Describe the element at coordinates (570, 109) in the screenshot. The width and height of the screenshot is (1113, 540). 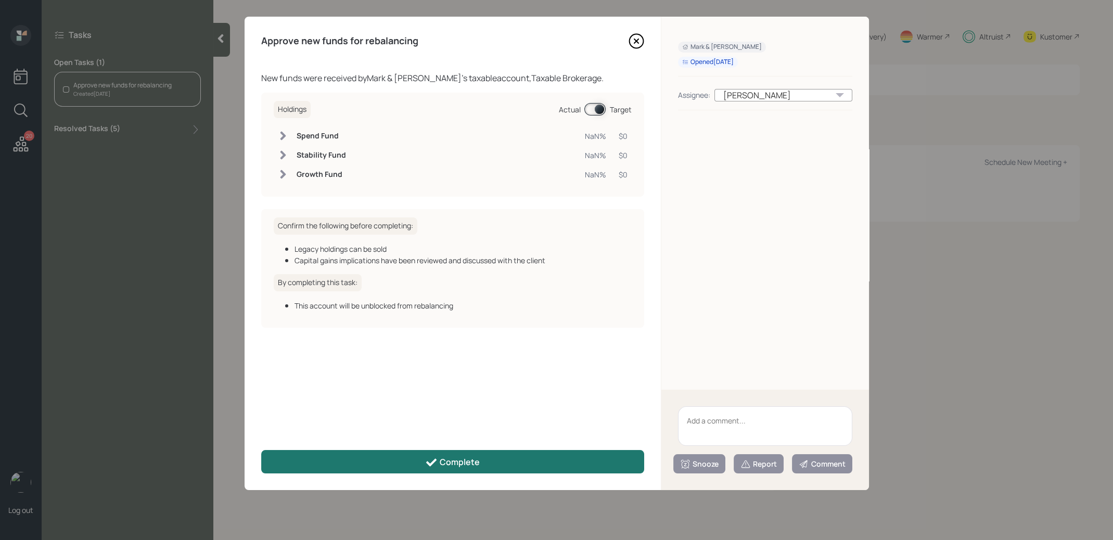
I see `div: Actual` at that location.